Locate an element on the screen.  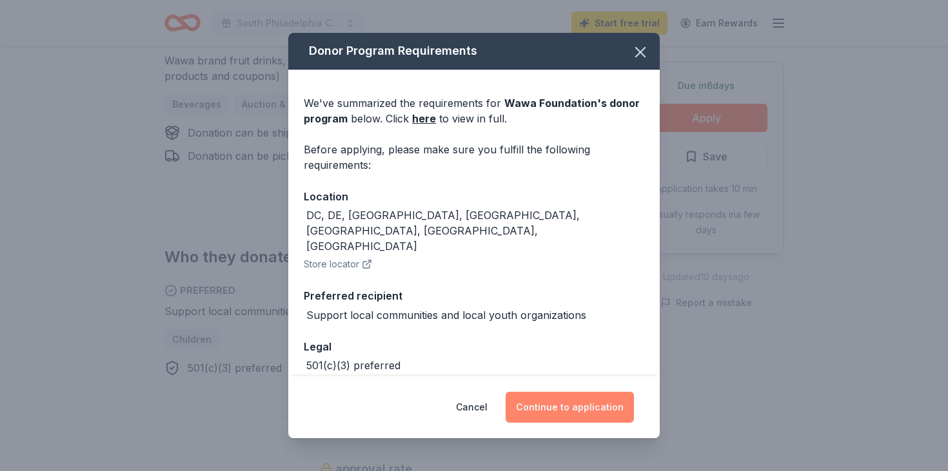
div: Before applying, please make sure you fulfill the following requirements: is located at coordinates (474, 157).